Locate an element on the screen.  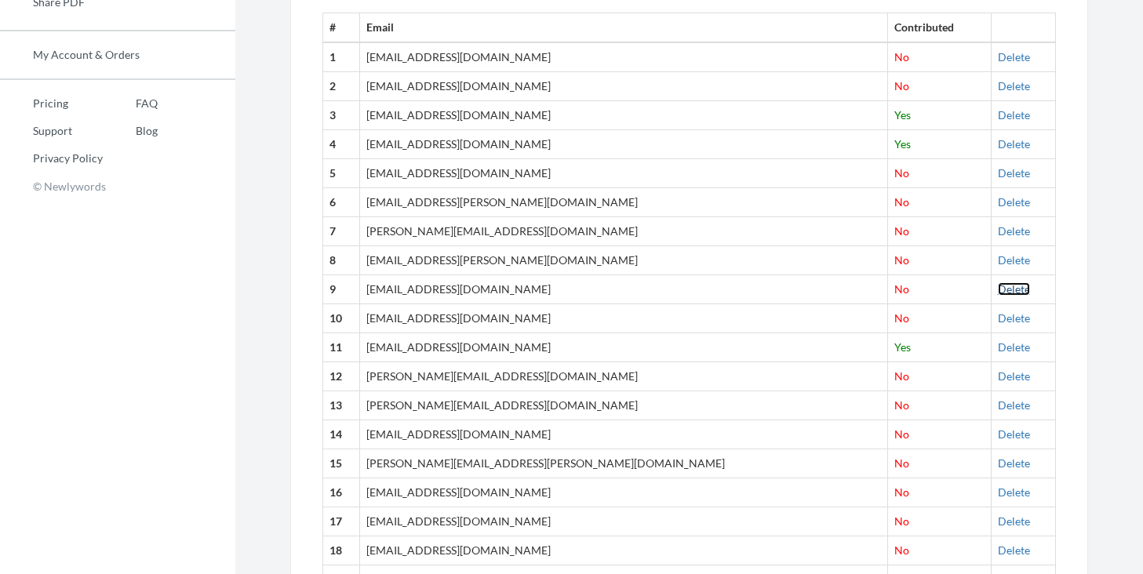
a: Blog is located at coordinates (130, 131).